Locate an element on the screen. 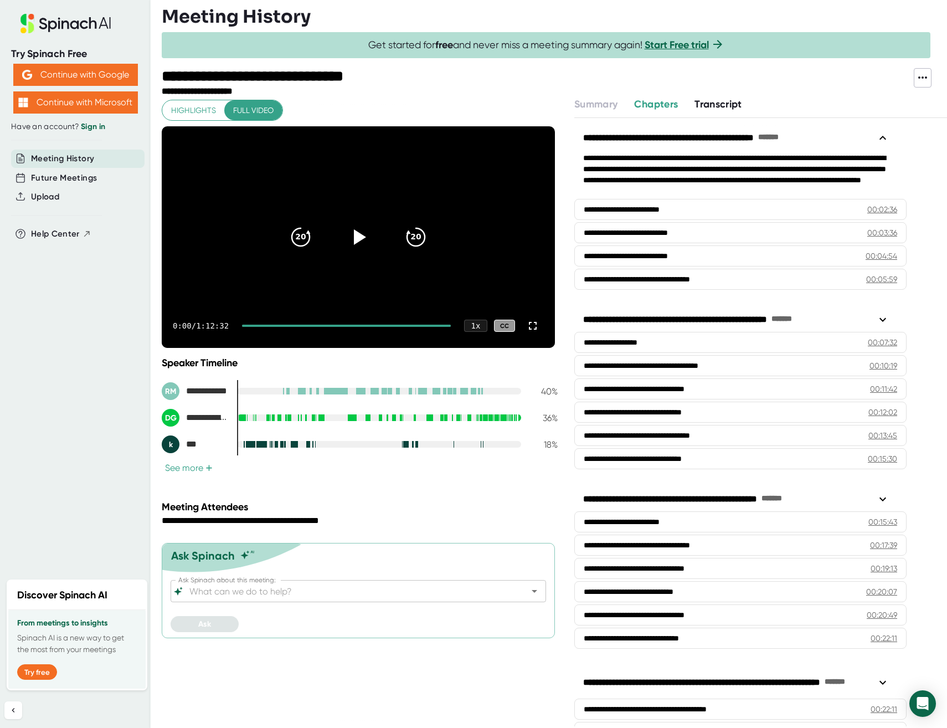  input: What can we do to help? is located at coordinates (348, 591).